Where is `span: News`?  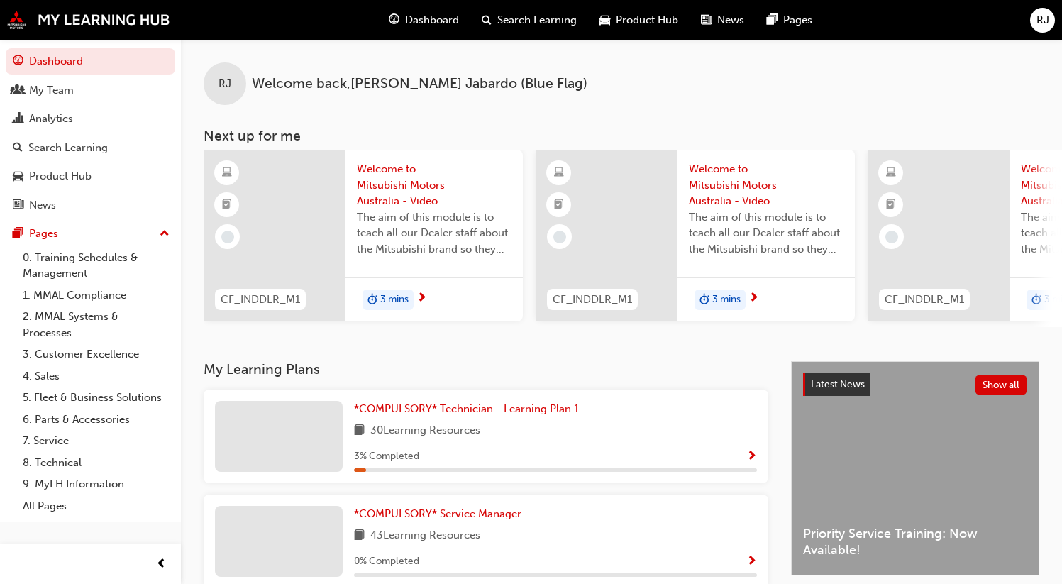 span: News is located at coordinates (731, 20).